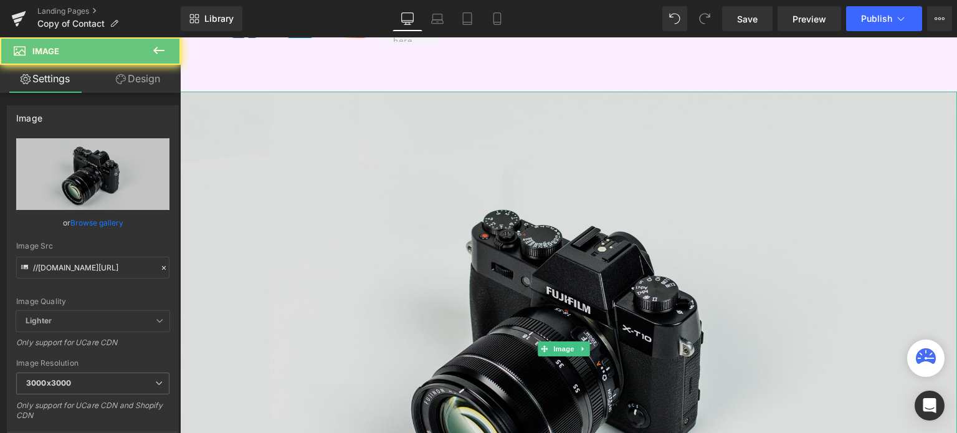  I want to click on div: Image Quality, so click(93, 302).